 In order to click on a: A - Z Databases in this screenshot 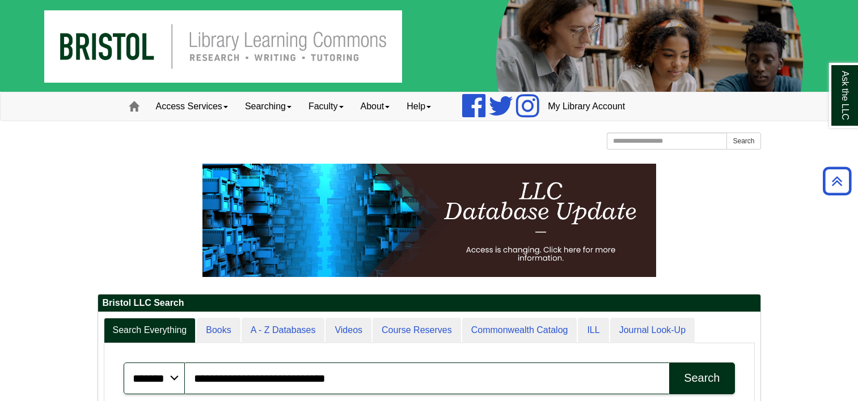, I will do `click(283, 331)`.